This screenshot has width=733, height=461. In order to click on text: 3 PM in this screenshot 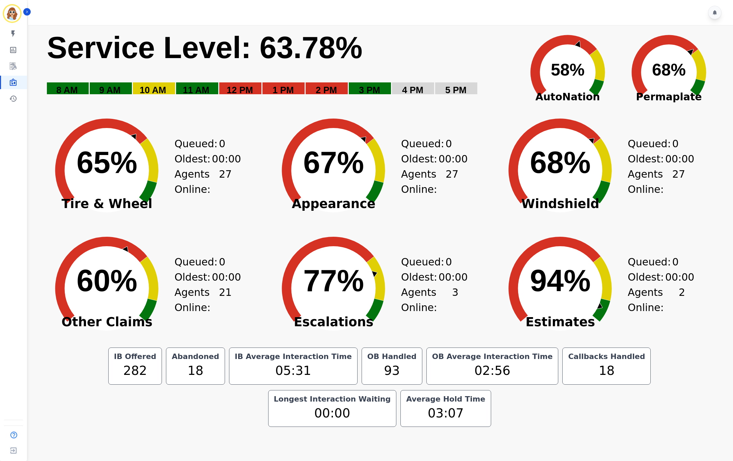, I will do `click(369, 90)`.